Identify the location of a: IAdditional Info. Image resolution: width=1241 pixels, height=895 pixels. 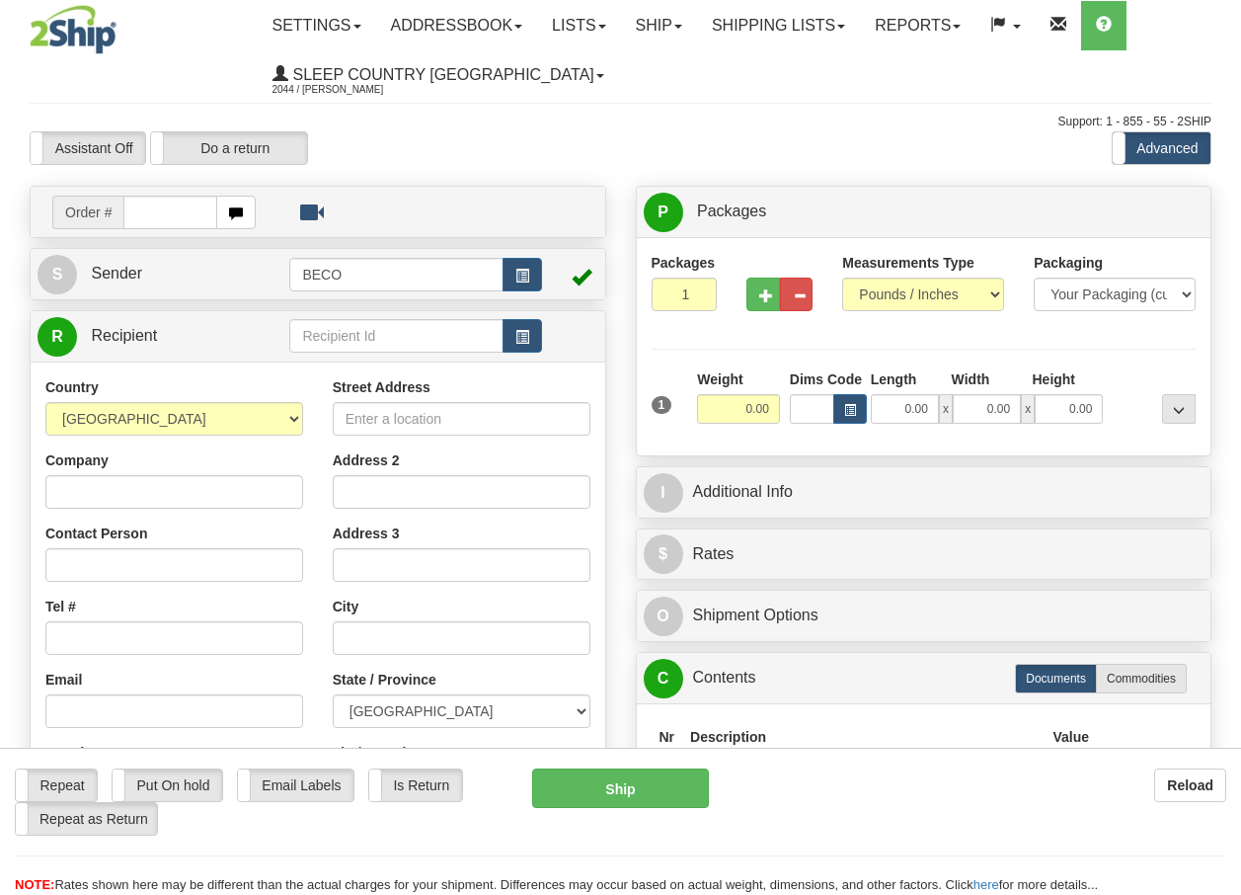
(924, 492).